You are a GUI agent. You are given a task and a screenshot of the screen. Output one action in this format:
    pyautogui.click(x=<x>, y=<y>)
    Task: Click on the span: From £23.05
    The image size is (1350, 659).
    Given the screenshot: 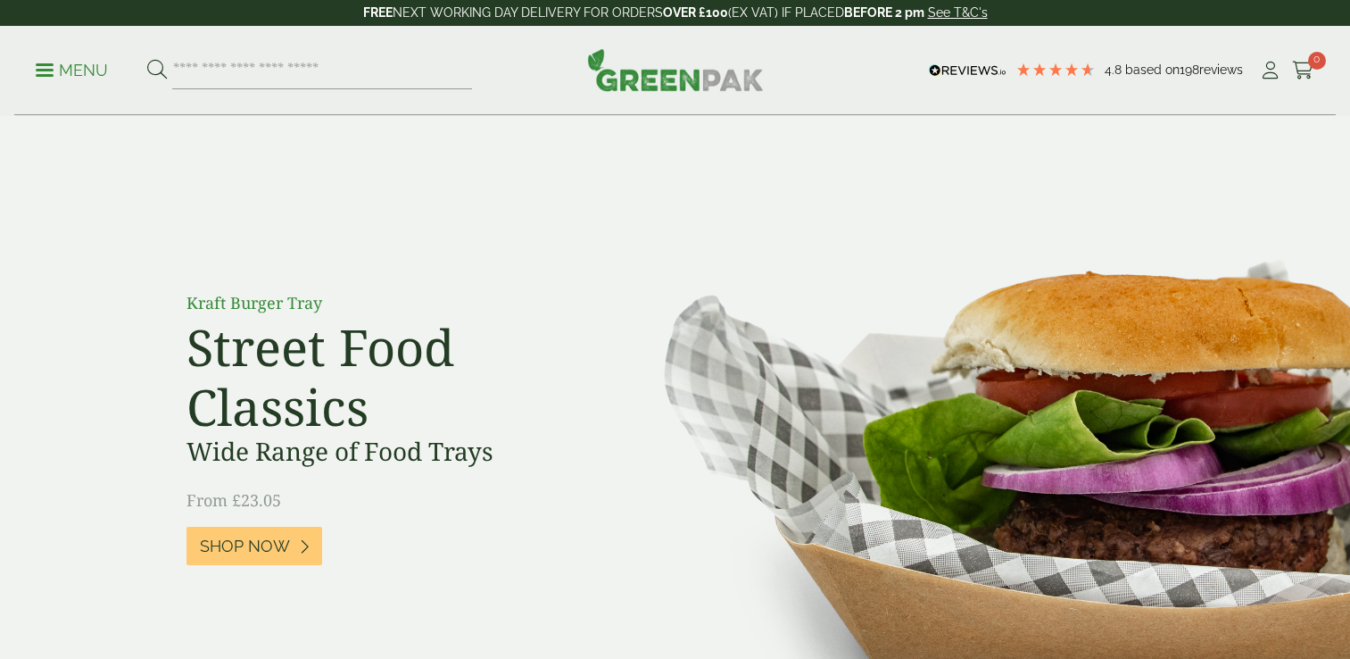 What is the action you would take?
    pyautogui.click(x=234, y=500)
    